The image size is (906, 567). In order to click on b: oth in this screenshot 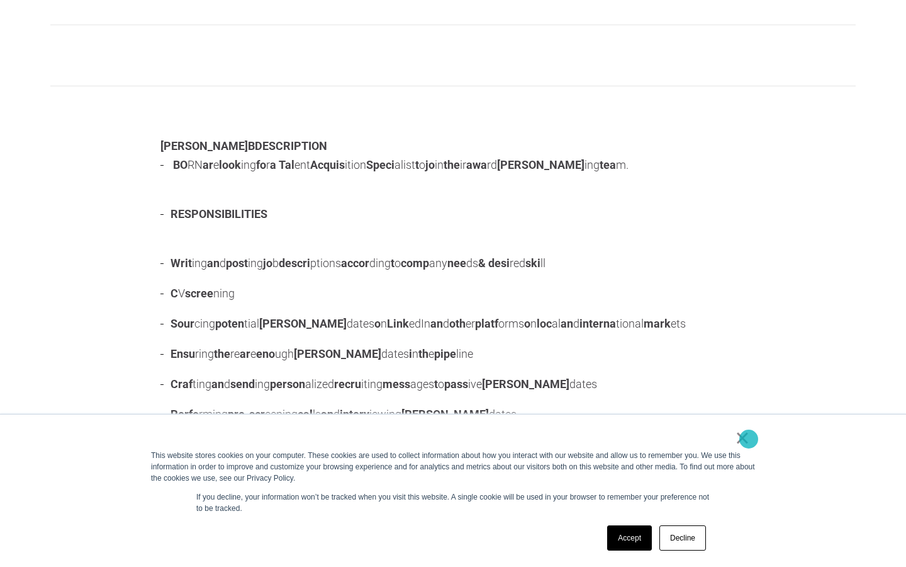, I will do `click(458, 323)`.